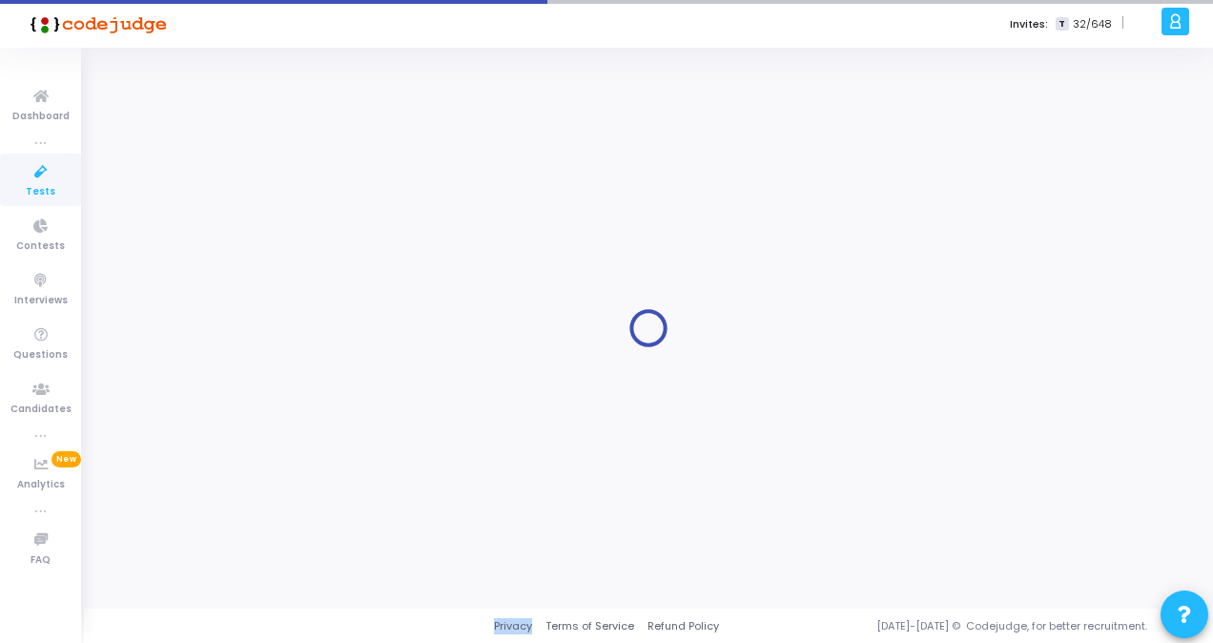  I want to click on span: FAQ, so click(40, 560).